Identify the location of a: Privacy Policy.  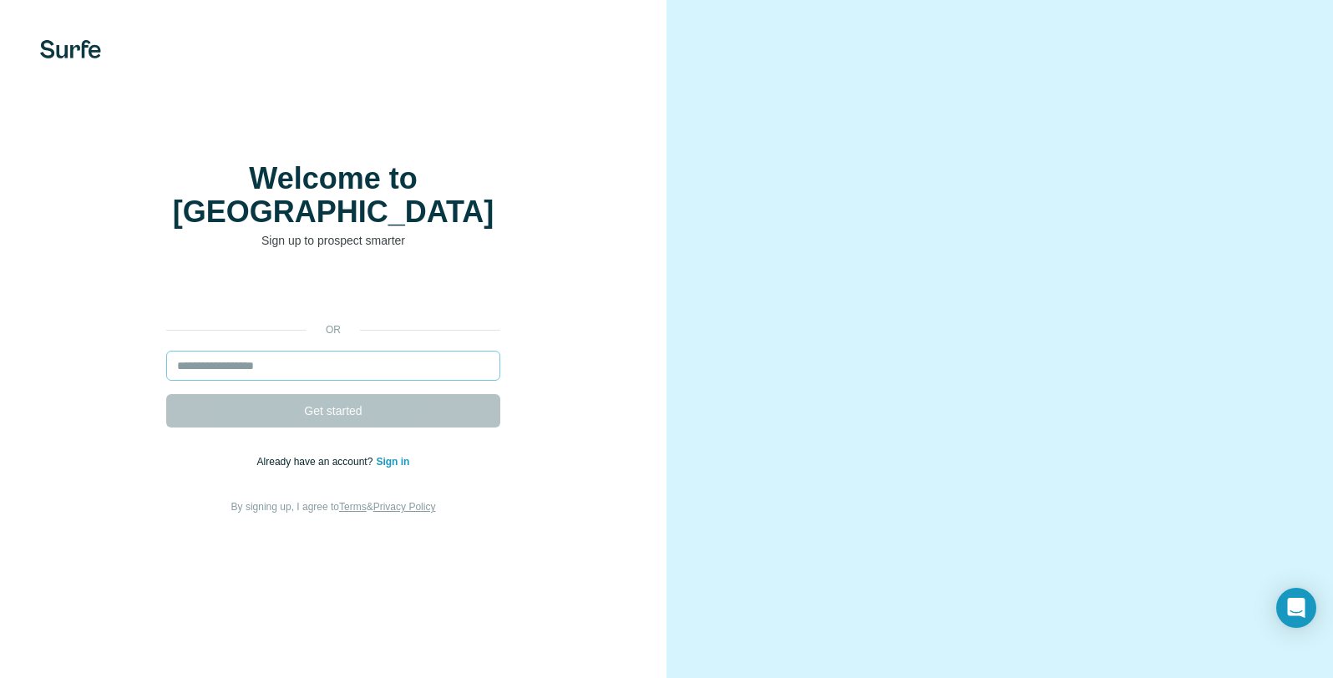
(404, 507).